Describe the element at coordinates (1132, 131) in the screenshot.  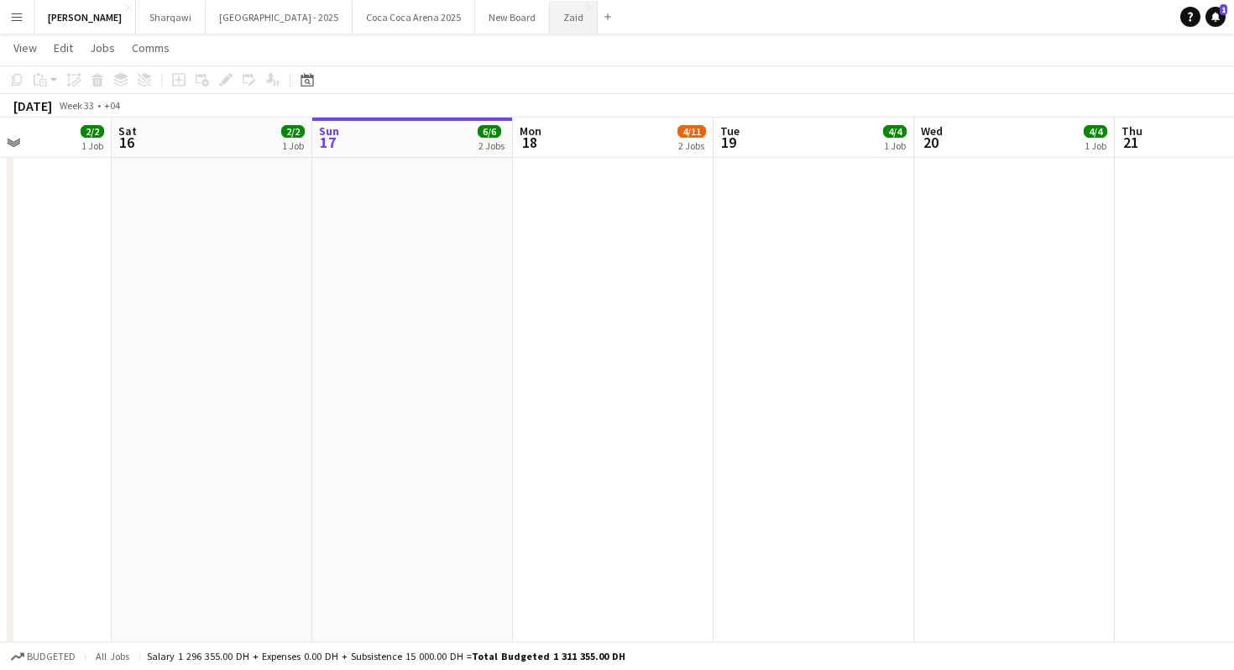
I see `span: Thu` at that location.